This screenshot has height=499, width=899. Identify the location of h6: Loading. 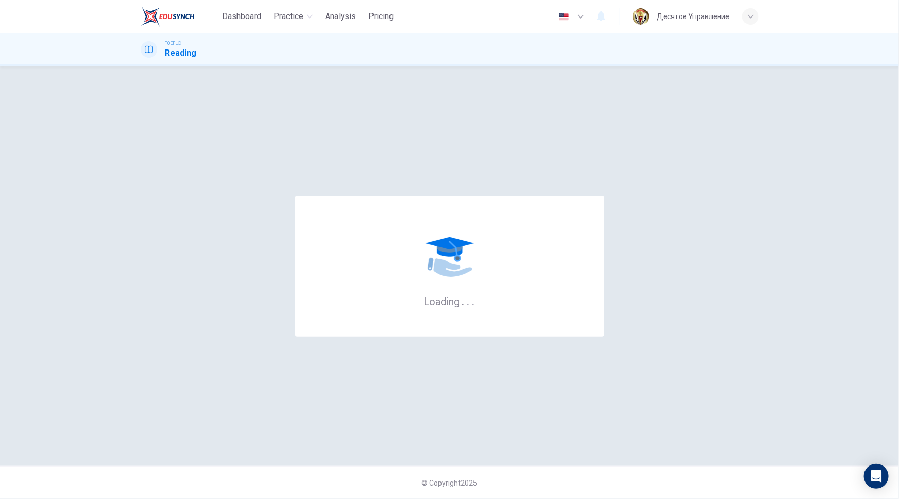
(450, 301).